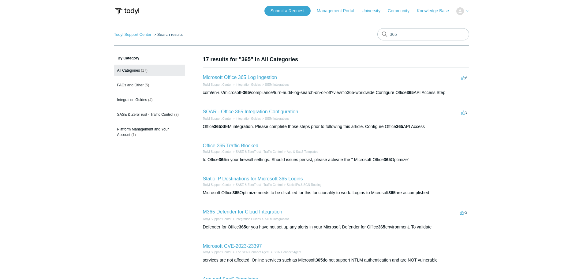 This screenshot has height=279, width=583. Describe the element at coordinates (167, 34) in the screenshot. I see `li: Search results` at that location.